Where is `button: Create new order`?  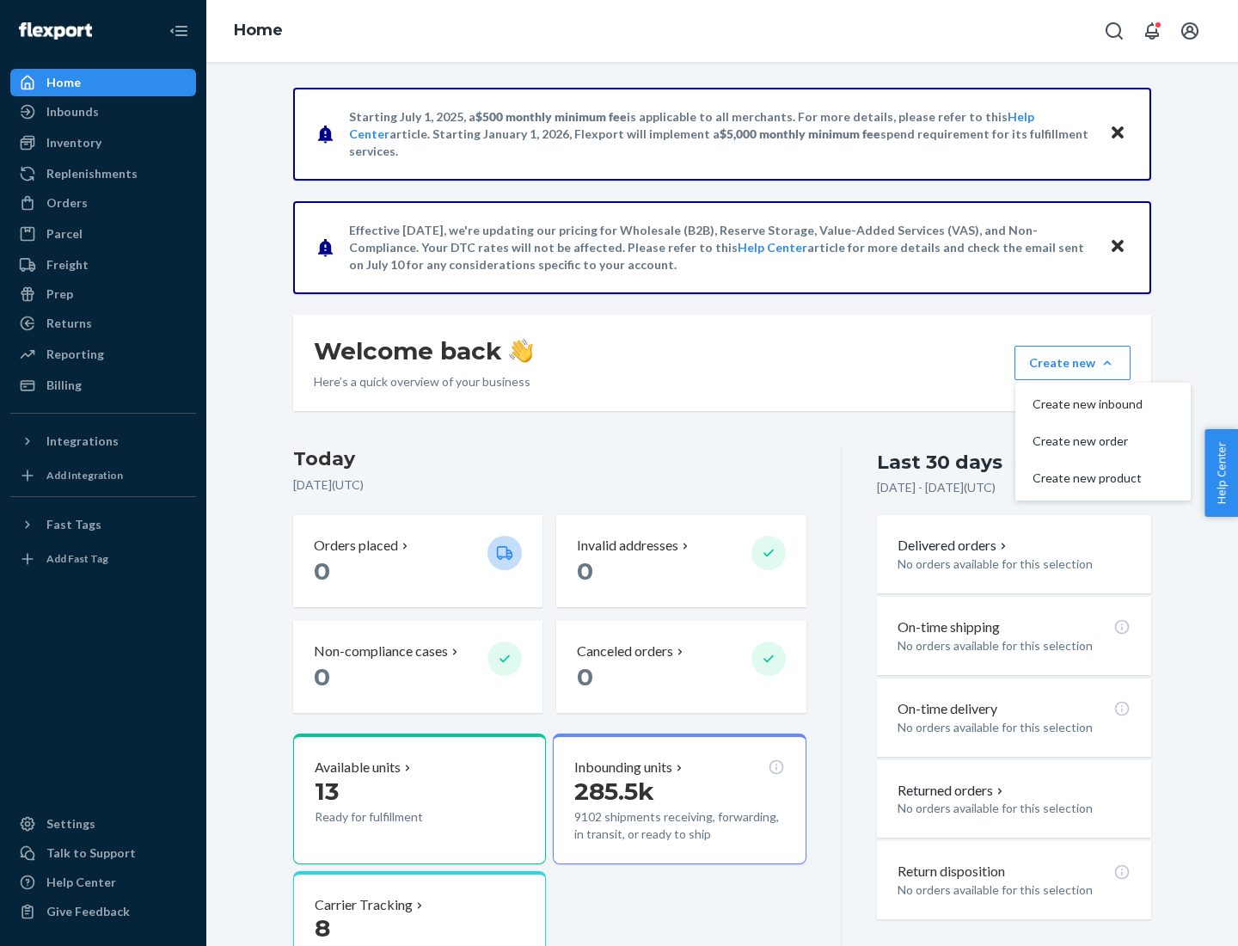 button: Create new order is located at coordinates (1103, 441).